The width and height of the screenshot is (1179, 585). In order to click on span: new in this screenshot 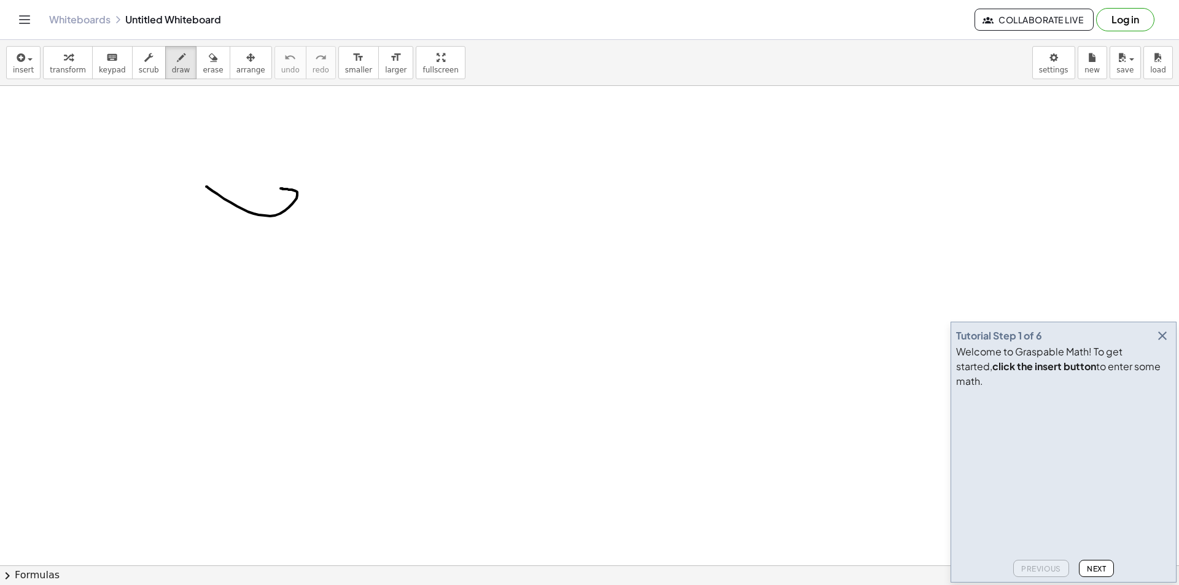, I will do `click(1092, 70)`.